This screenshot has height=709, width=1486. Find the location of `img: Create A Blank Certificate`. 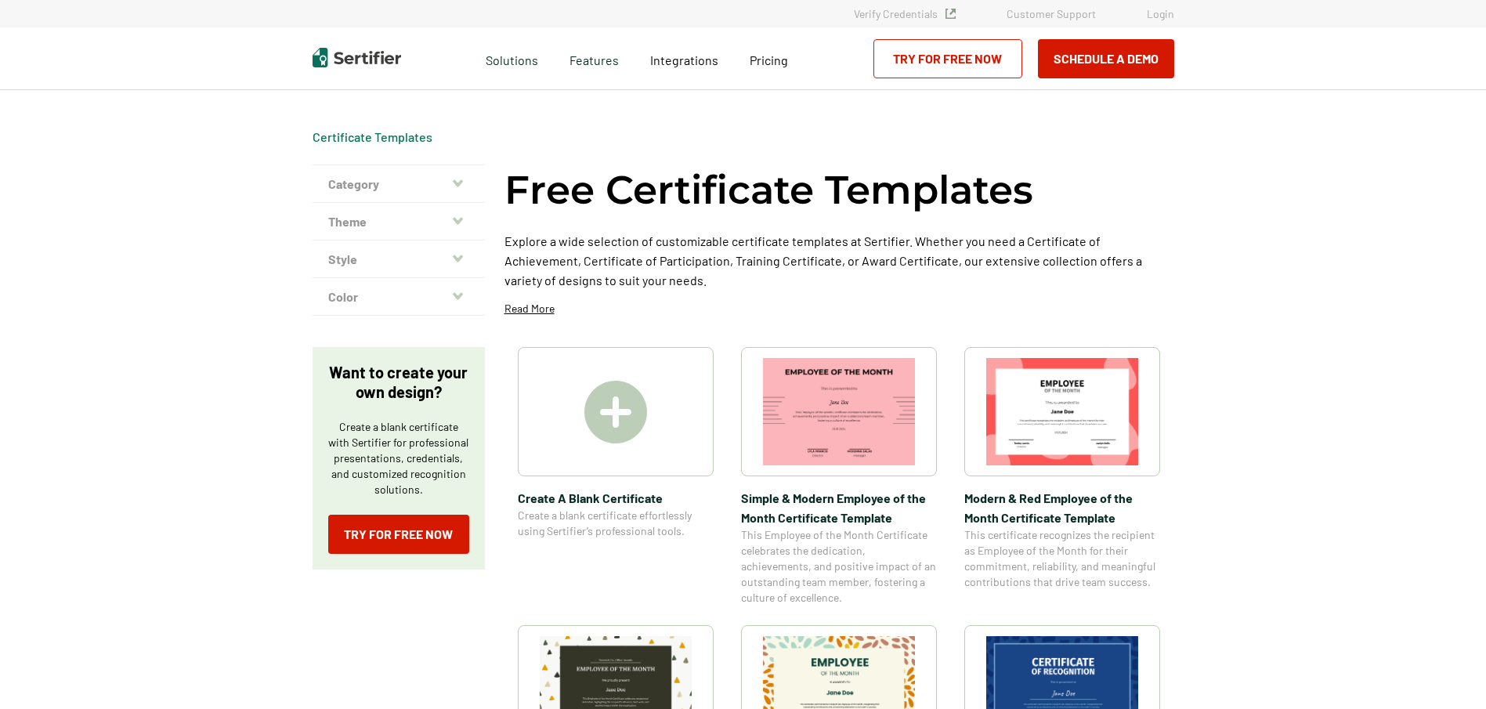

img: Create A Blank Certificate is located at coordinates (616, 412).